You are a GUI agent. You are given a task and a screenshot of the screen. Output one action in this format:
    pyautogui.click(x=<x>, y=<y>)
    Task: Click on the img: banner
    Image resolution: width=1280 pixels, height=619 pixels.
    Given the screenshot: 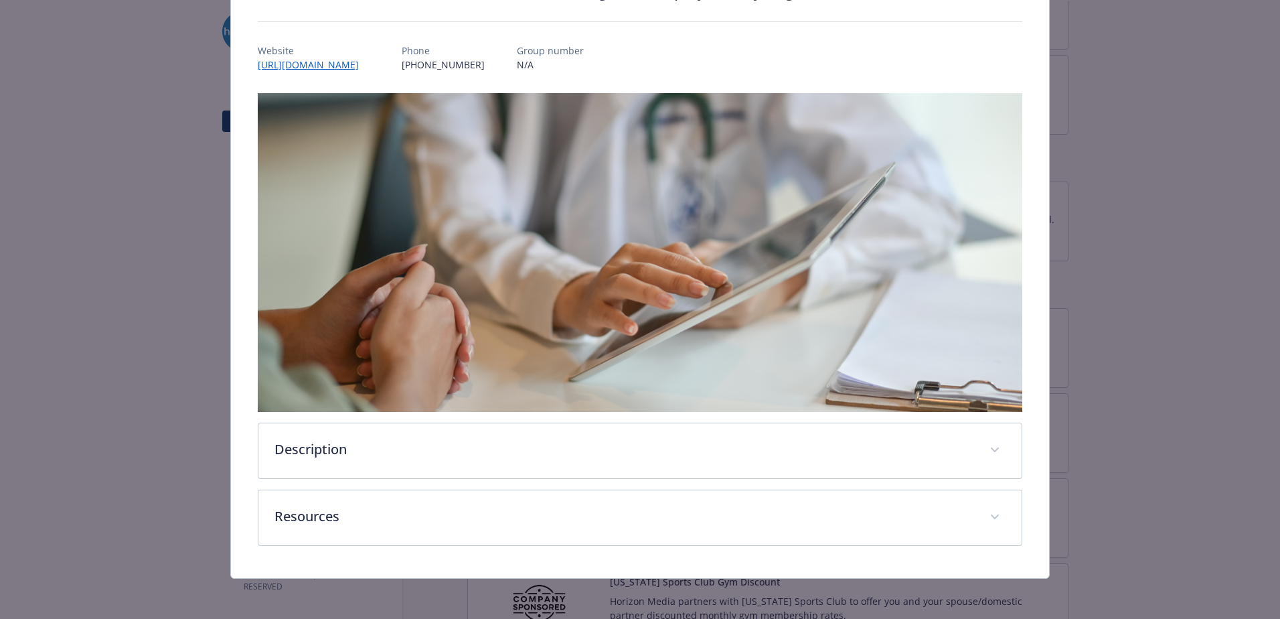 What is the action you would take?
    pyautogui.click(x=640, y=252)
    